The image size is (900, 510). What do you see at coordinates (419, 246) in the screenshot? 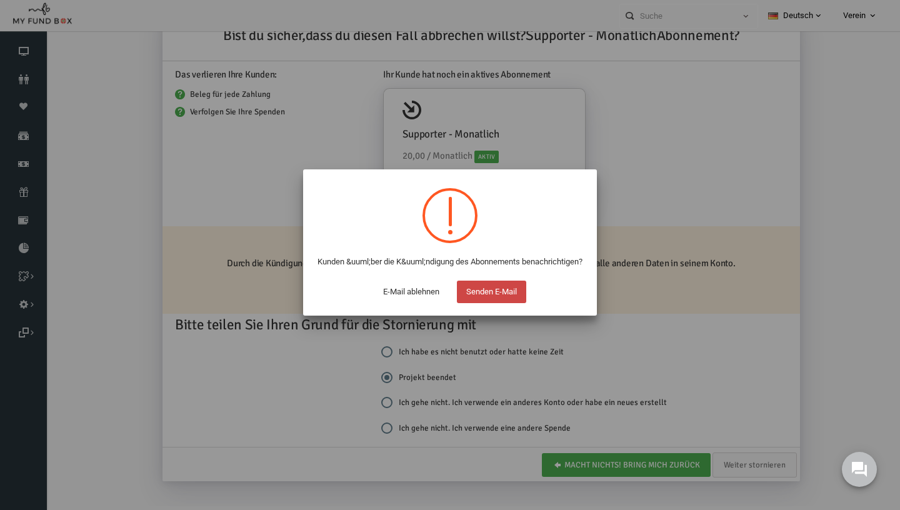
I see `h6: Wichtig!` at bounding box center [419, 246].